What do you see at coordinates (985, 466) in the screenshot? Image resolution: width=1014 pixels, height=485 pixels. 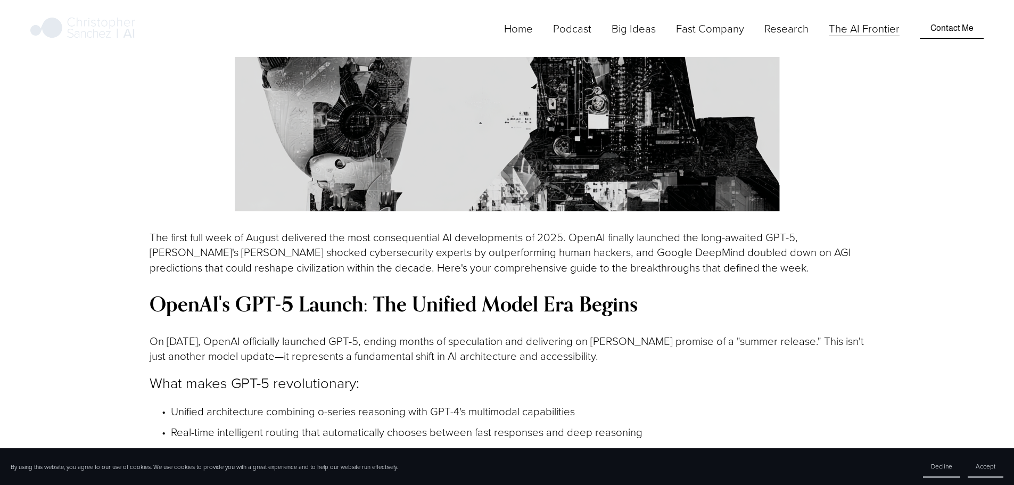 I see `span: Accept` at bounding box center [985, 466].